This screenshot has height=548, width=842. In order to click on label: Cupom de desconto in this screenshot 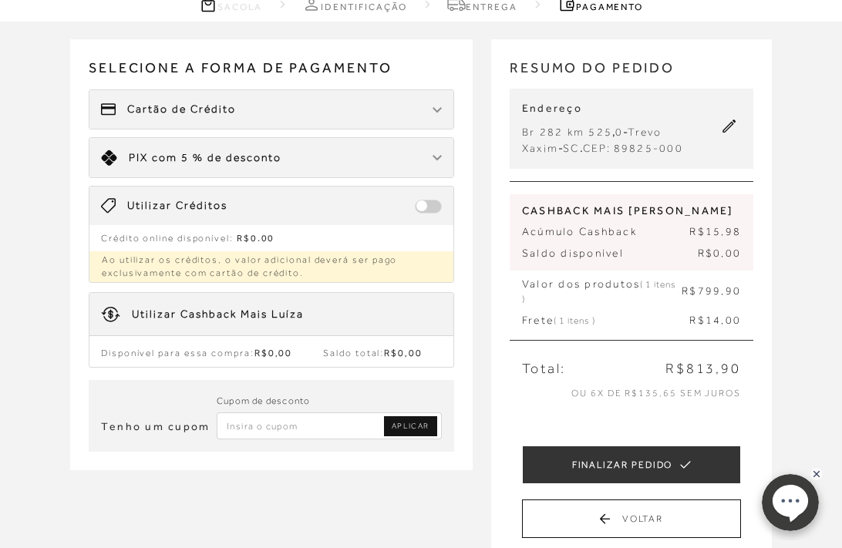, I will do `click(263, 401)`.